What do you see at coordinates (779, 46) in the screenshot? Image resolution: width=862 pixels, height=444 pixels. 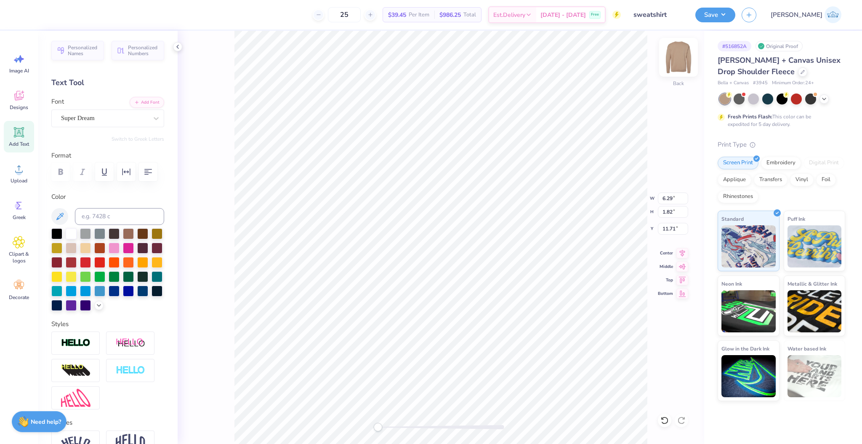 I see `div: Original Proof` at bounding box center [779, 46].